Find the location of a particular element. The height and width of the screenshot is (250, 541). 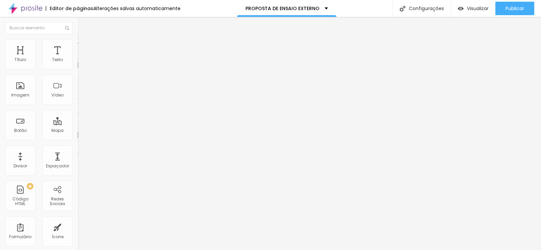

font: Código HTML is located at coordinates (20, 201).